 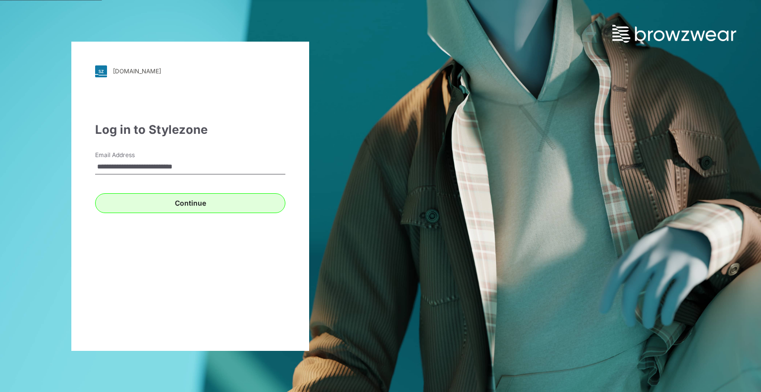 I want to click on img: browzwear-logo.73288ffb.svg, so click(x=675, y=34).